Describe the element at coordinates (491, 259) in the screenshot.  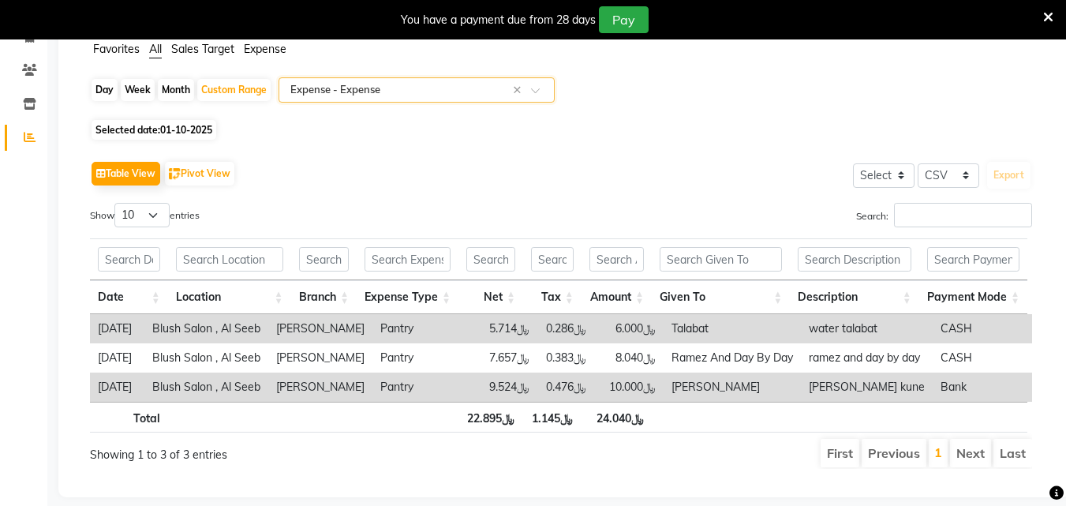
I see `input: Search Net` at that location.